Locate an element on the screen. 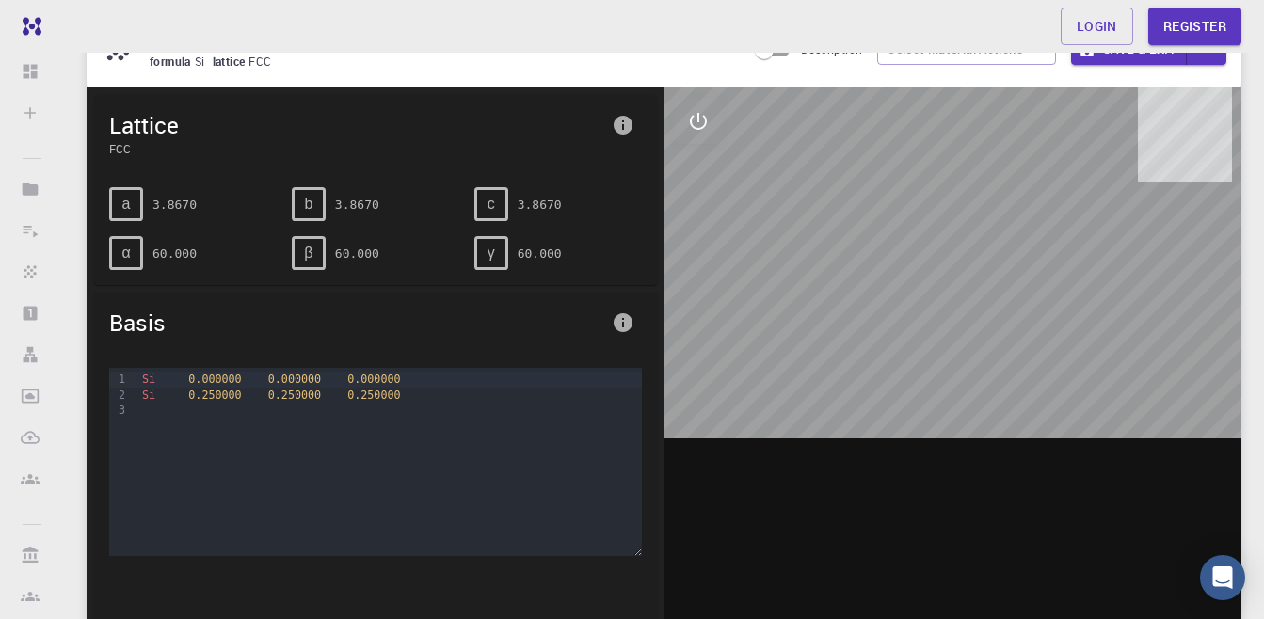 The width and height of the screenshot is (1264, 619). div: 1 is located at coordinates (119, 379).